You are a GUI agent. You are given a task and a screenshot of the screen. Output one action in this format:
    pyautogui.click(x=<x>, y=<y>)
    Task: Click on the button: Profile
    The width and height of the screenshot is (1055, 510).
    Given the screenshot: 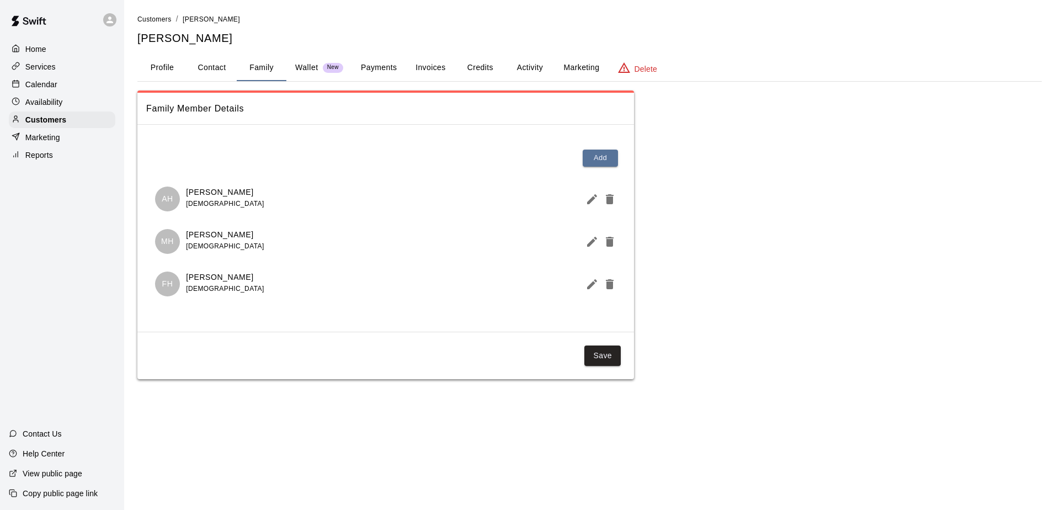 What is the action you would take?
    pyautogui.click(x=162, y=68)
    